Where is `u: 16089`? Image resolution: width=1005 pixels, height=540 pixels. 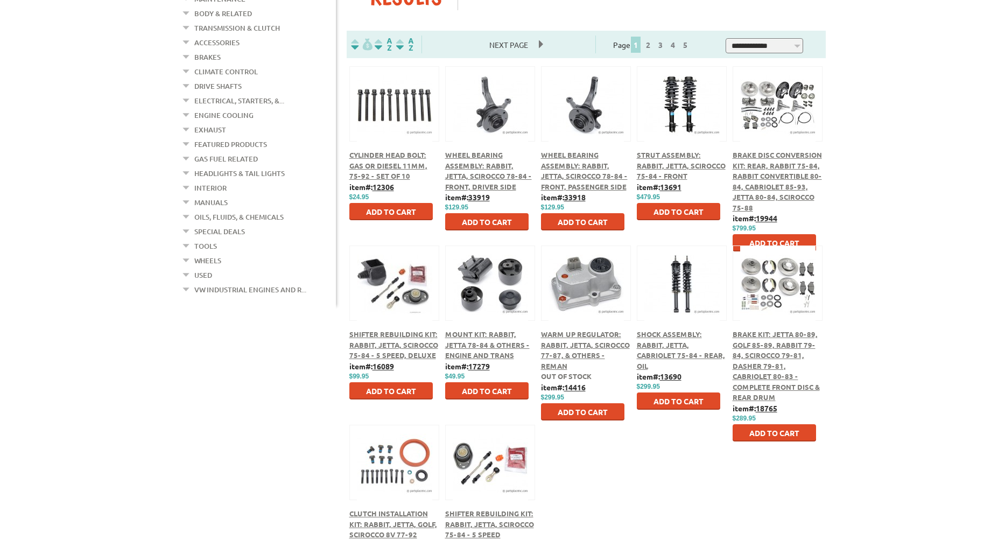
u: 16089 is located at coordinates (383, 366).